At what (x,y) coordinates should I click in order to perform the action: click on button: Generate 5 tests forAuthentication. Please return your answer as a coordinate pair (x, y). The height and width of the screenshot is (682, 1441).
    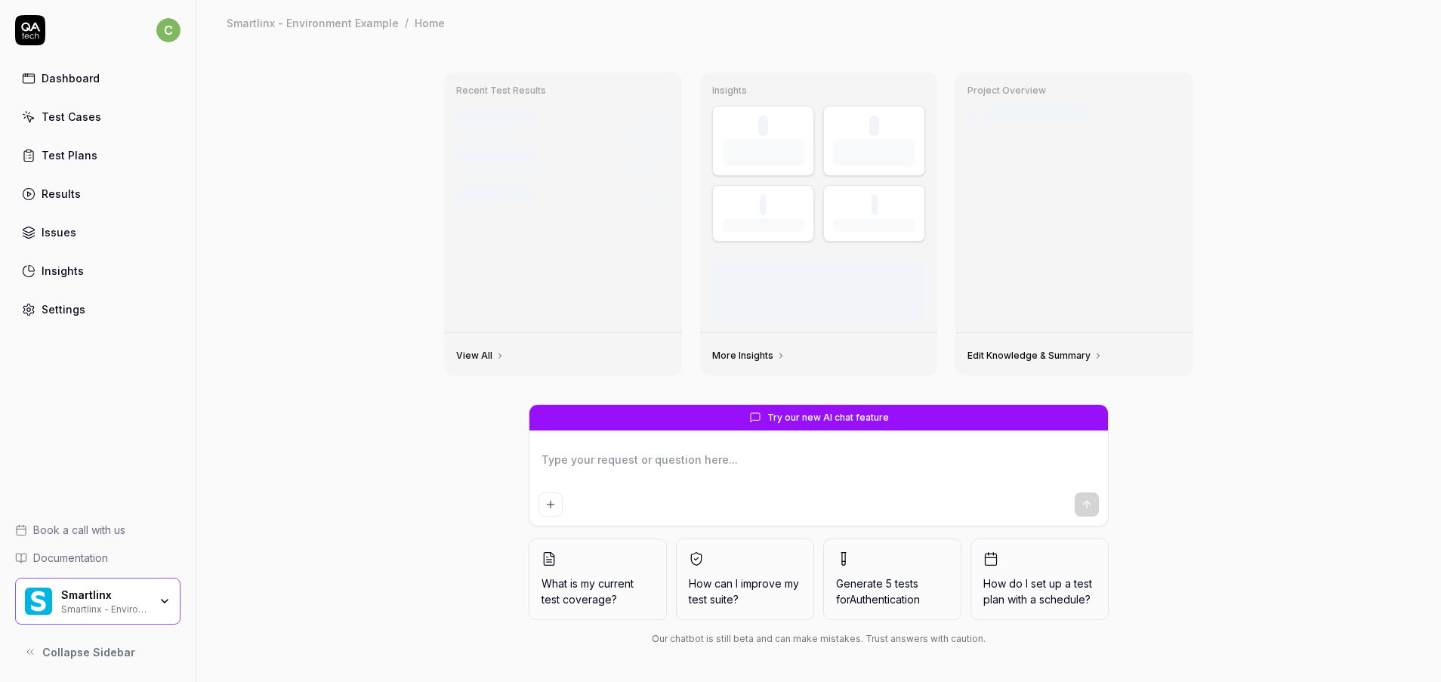
    Looking at the image, I should click on (892, 579).